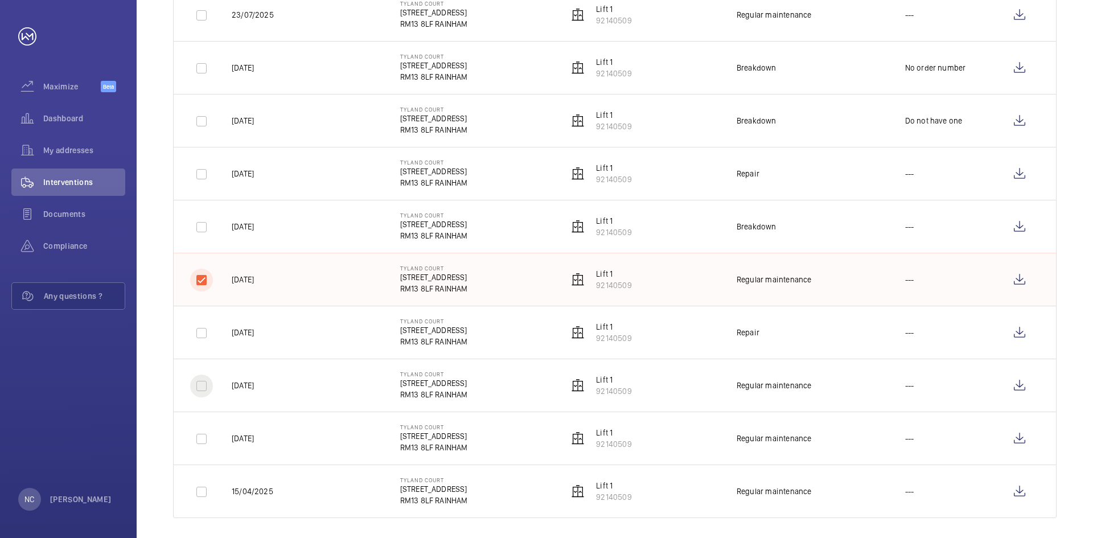 The width and height of the screenshot is (1093, 538). What do you see at coordinates (933, 121) in the screenshot?
I see `p: Do not have one` at bounding box center [933, 121].